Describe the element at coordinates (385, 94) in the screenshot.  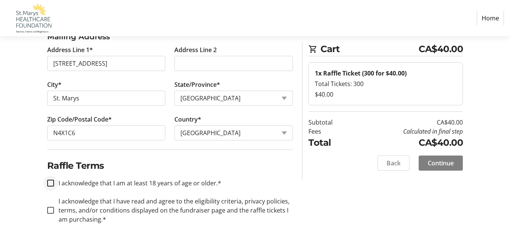
I see `div: $40.00` at that location.